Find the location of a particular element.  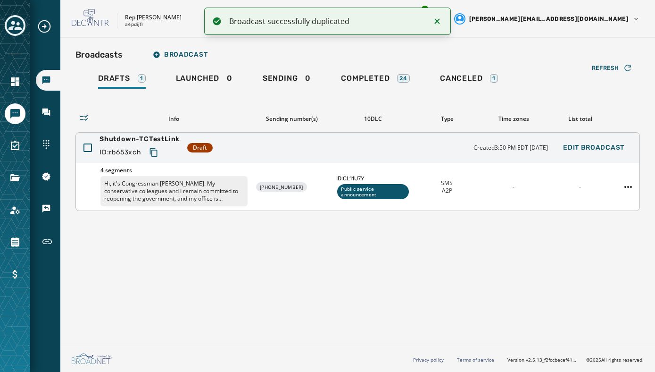

div: Sending number(s) is located at coordinates (292, 119).